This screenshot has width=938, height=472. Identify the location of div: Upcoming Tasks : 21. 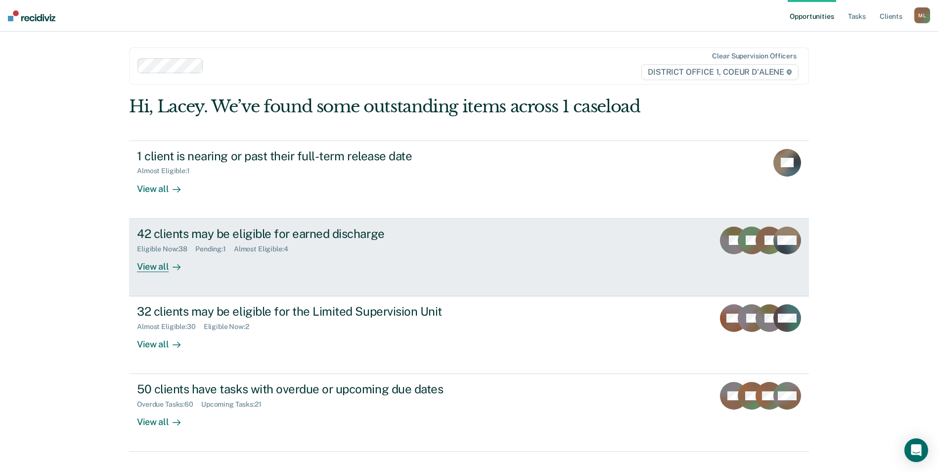
(235, 404).